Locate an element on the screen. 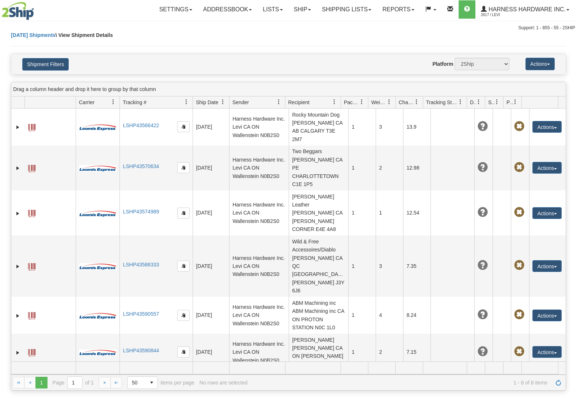 Image resolution: width=577 pixels, height=398 pixels. a: LSHP43588333 is located at coordinates (141, 265).